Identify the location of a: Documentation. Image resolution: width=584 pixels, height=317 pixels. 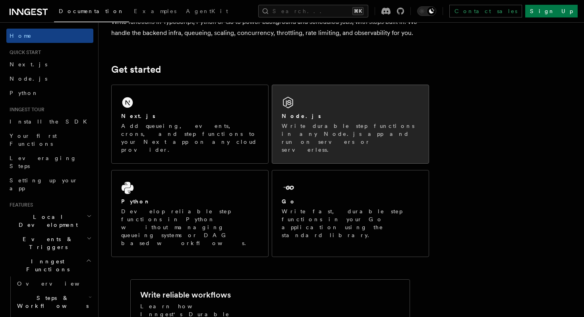
(91, 12).